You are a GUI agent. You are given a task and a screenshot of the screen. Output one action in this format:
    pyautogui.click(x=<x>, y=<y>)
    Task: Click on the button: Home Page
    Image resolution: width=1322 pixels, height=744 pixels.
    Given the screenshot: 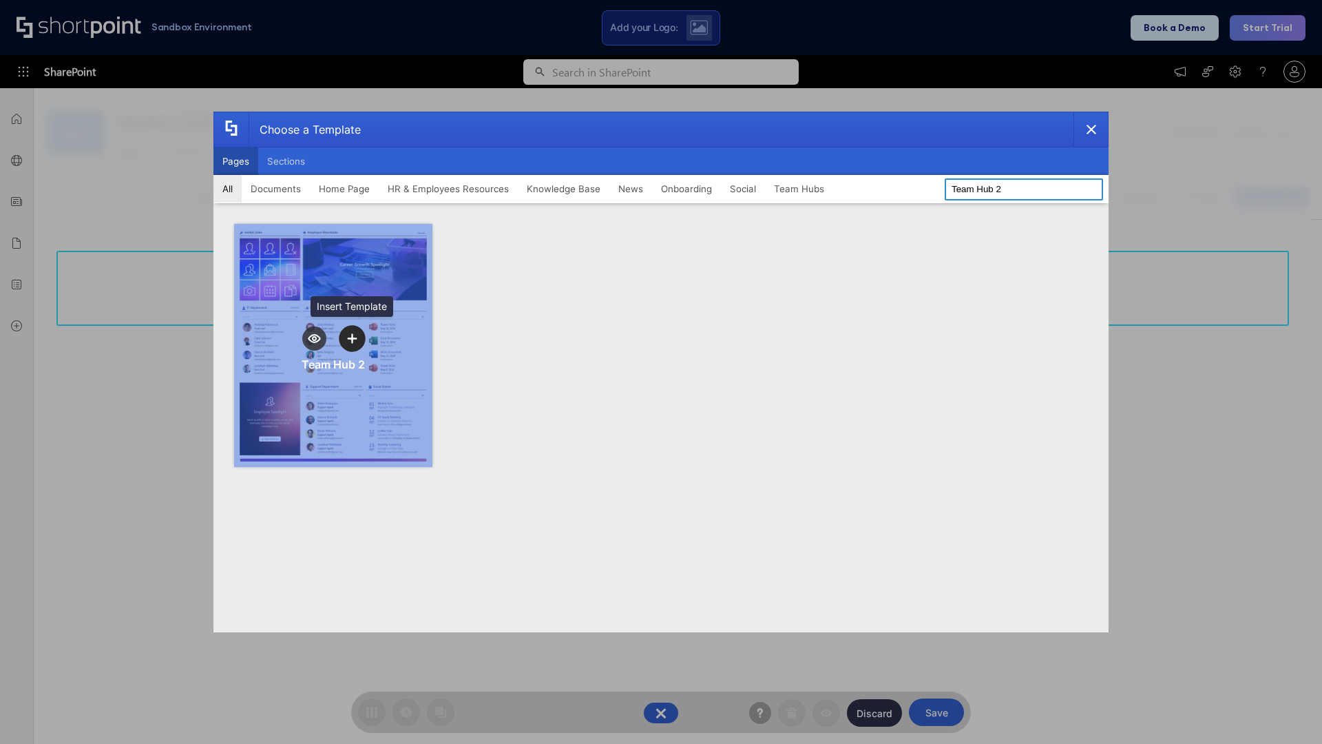 What is the action you would take?
    pyautogui.click(x=344, y=189)
    